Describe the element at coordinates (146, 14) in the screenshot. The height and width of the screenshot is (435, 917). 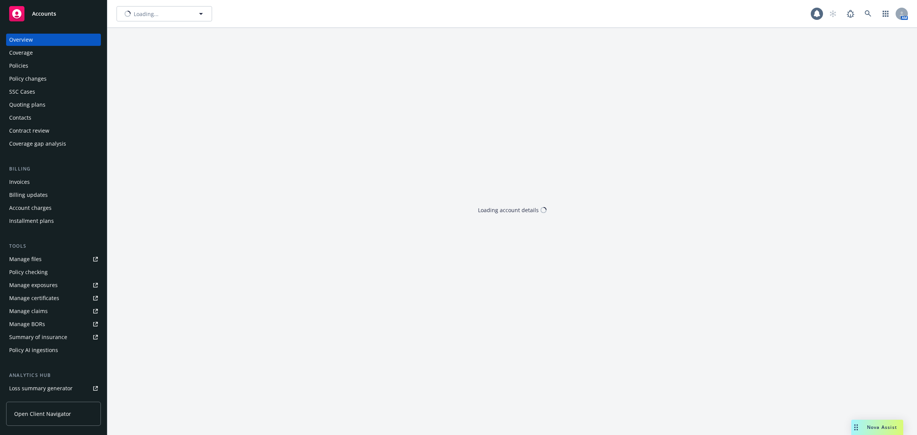
I see `span: Loading...` at that location.